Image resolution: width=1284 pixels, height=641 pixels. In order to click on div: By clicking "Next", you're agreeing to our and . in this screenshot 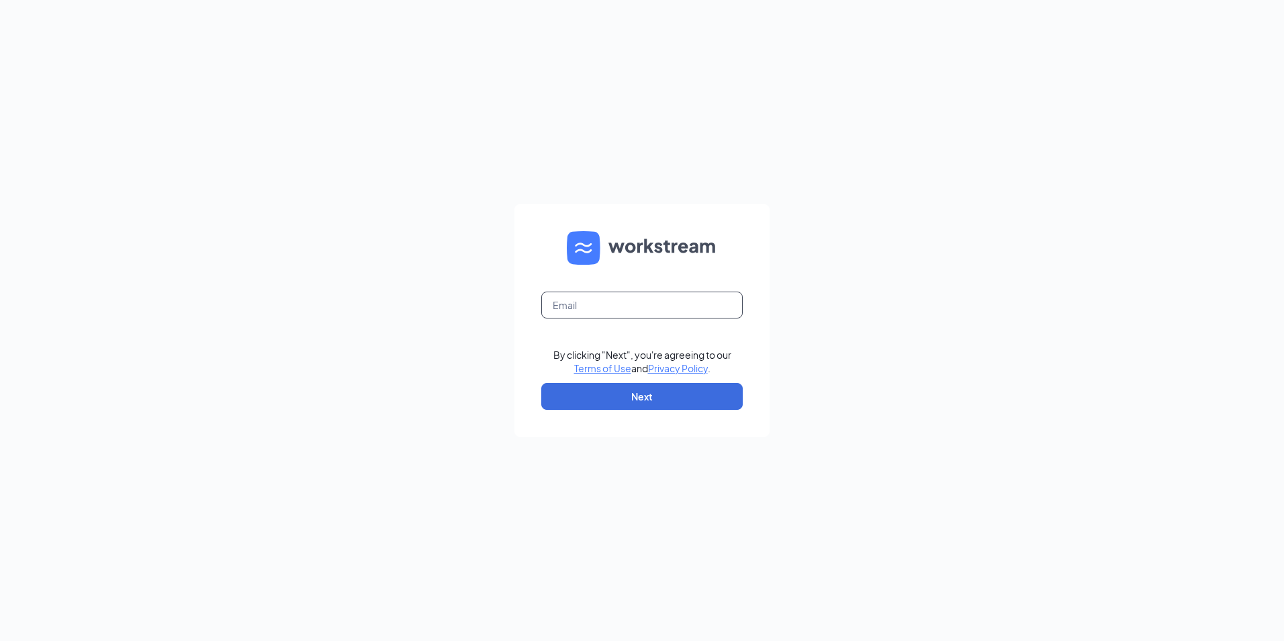, I will do `click(642, 361)`.